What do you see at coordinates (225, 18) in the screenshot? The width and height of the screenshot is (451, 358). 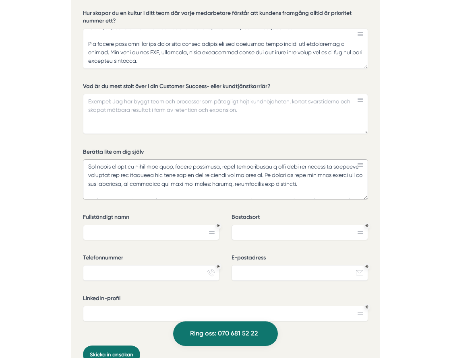 I see `label: Hur skapar du en kultur i ditt team där varje medarbetare förstår att kundens framgång alltid är ...` at bounding box center [225, 18].